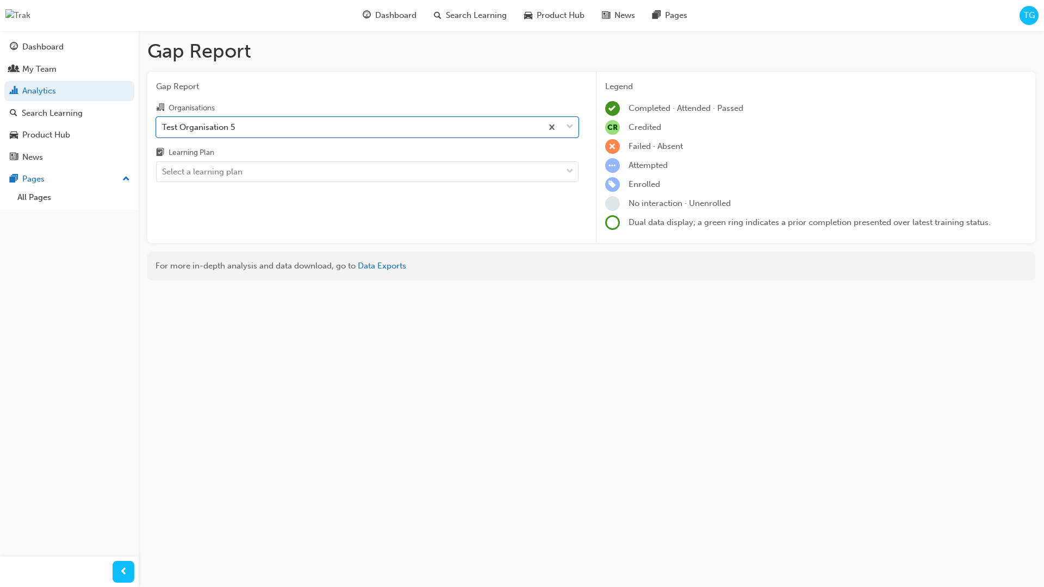 This screenshot has height=587, width=1044. Describe the element at coordinates (656, 146) in the screenshot. I see `span: Failed · Absent` at that location.